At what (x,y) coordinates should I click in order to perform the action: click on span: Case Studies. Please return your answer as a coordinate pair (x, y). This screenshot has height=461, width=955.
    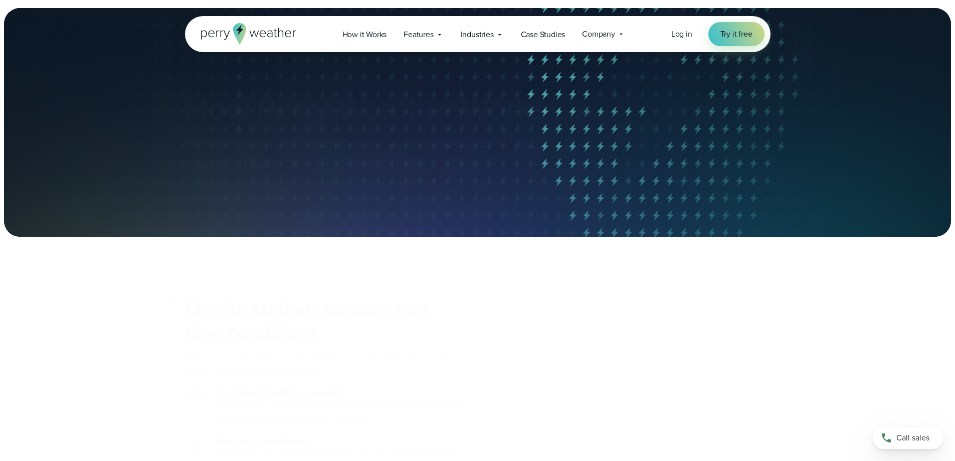
    Looking at the image, I should click on (543, 35).